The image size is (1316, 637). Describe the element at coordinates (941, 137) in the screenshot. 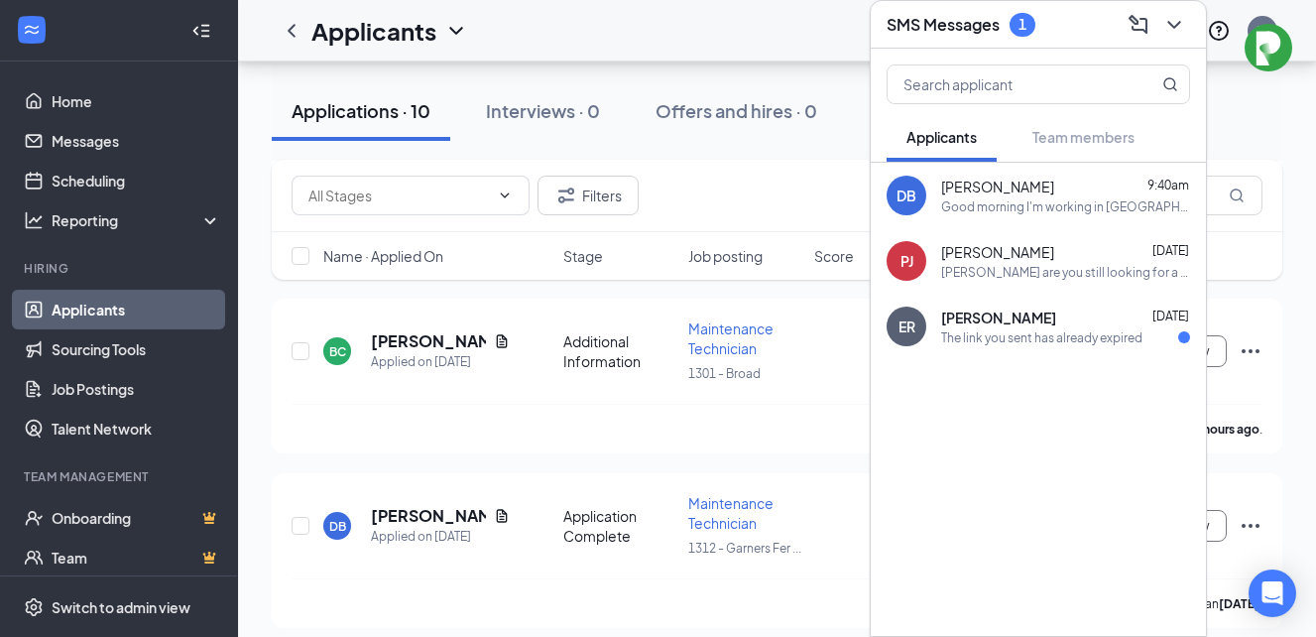

I see `span: Applicants` at that location.